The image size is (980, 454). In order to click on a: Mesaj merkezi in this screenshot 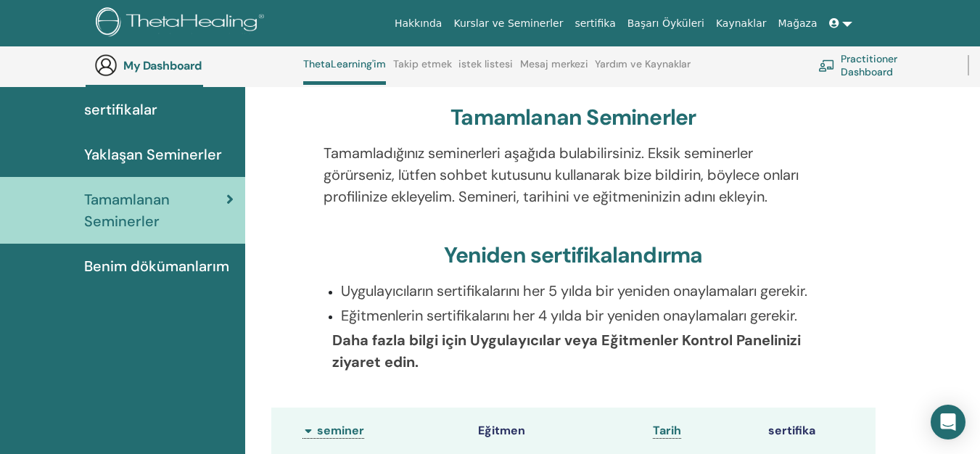, I will do `click(554, 70)`.